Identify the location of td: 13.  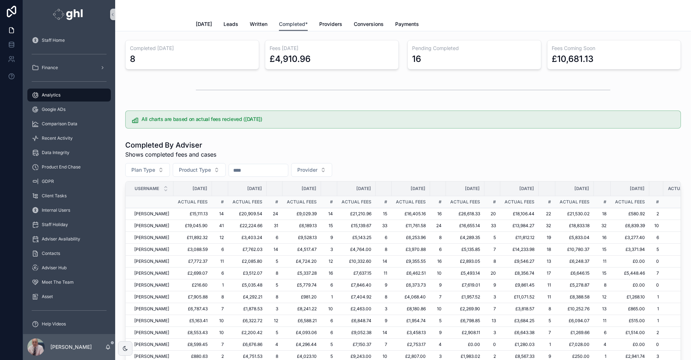
(492, 321).